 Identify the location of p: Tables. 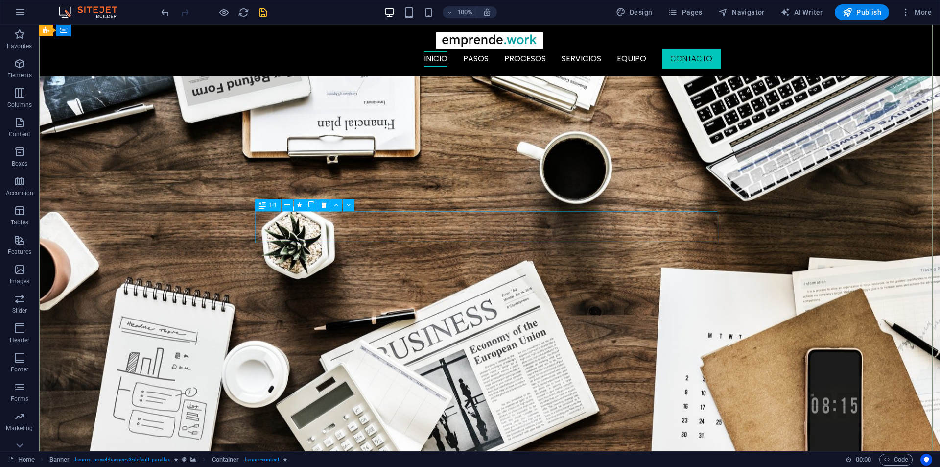
(20, 222).